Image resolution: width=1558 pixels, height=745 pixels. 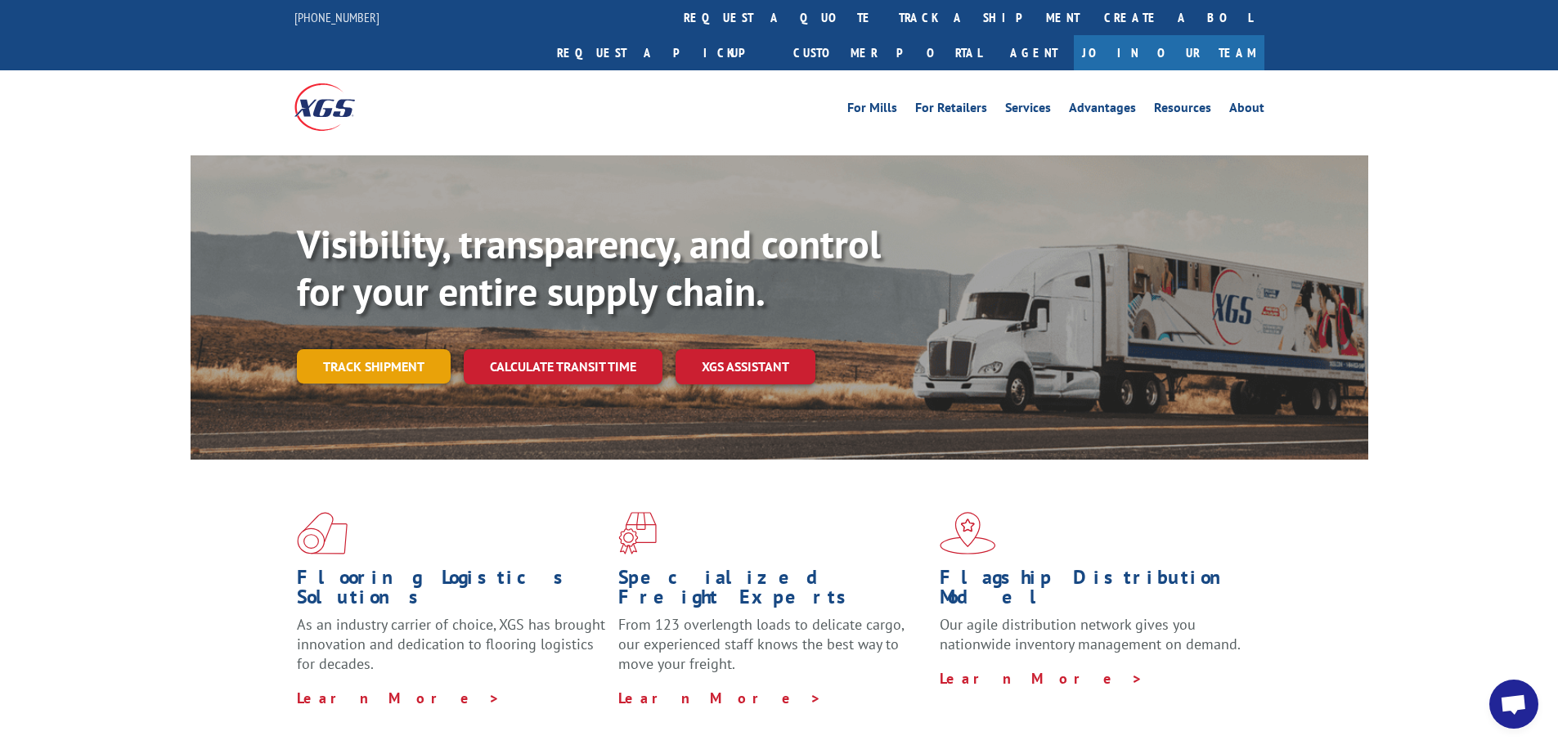 What do you see at coordinates (745, 366) in the screenshot?
I see `a: XGS ASSISTANT` at bounding box center [745, 366].